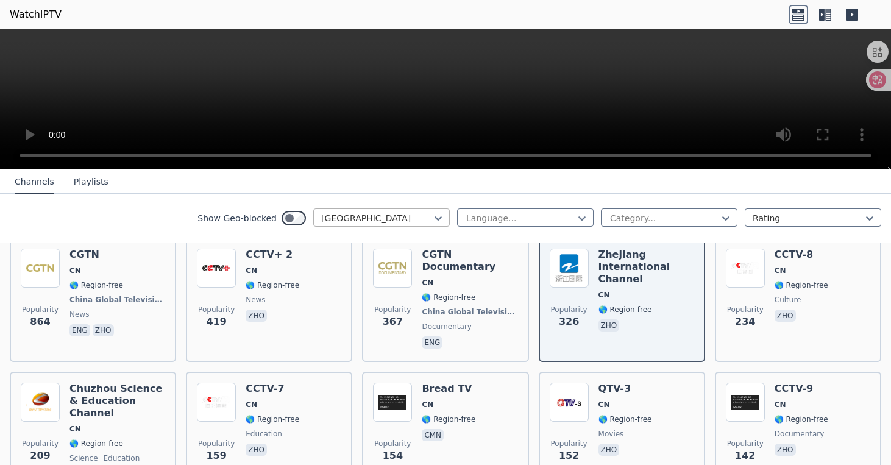  I want to click on img: CGTN Documentary, so click(392, 268).